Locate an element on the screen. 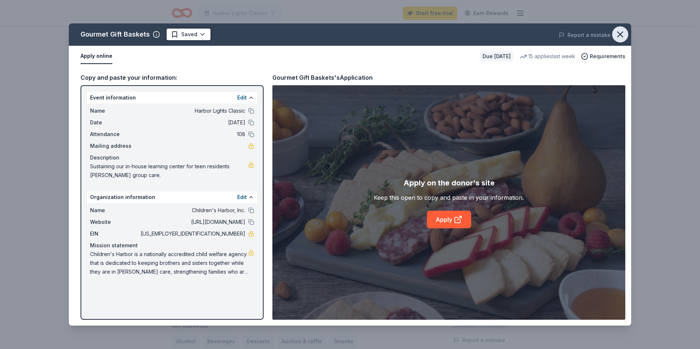  div: Description is located at coordinates (172, 158).